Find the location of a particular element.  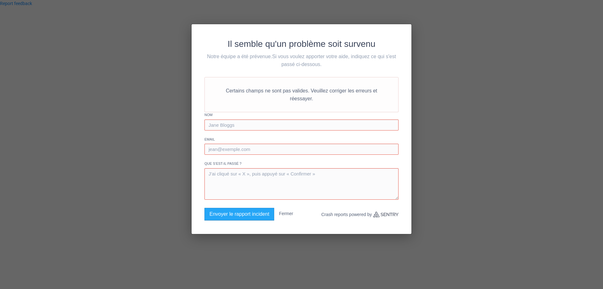

label: Que s’est-il passé ? is located at coordinates (302, 163).